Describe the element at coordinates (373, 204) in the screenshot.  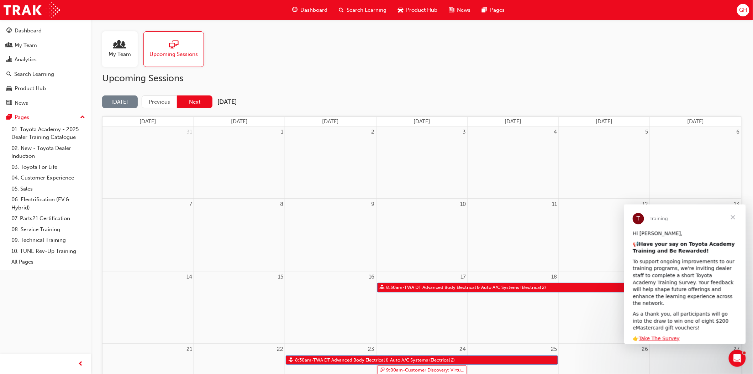
I see `a: September 9, 2025` at that location.